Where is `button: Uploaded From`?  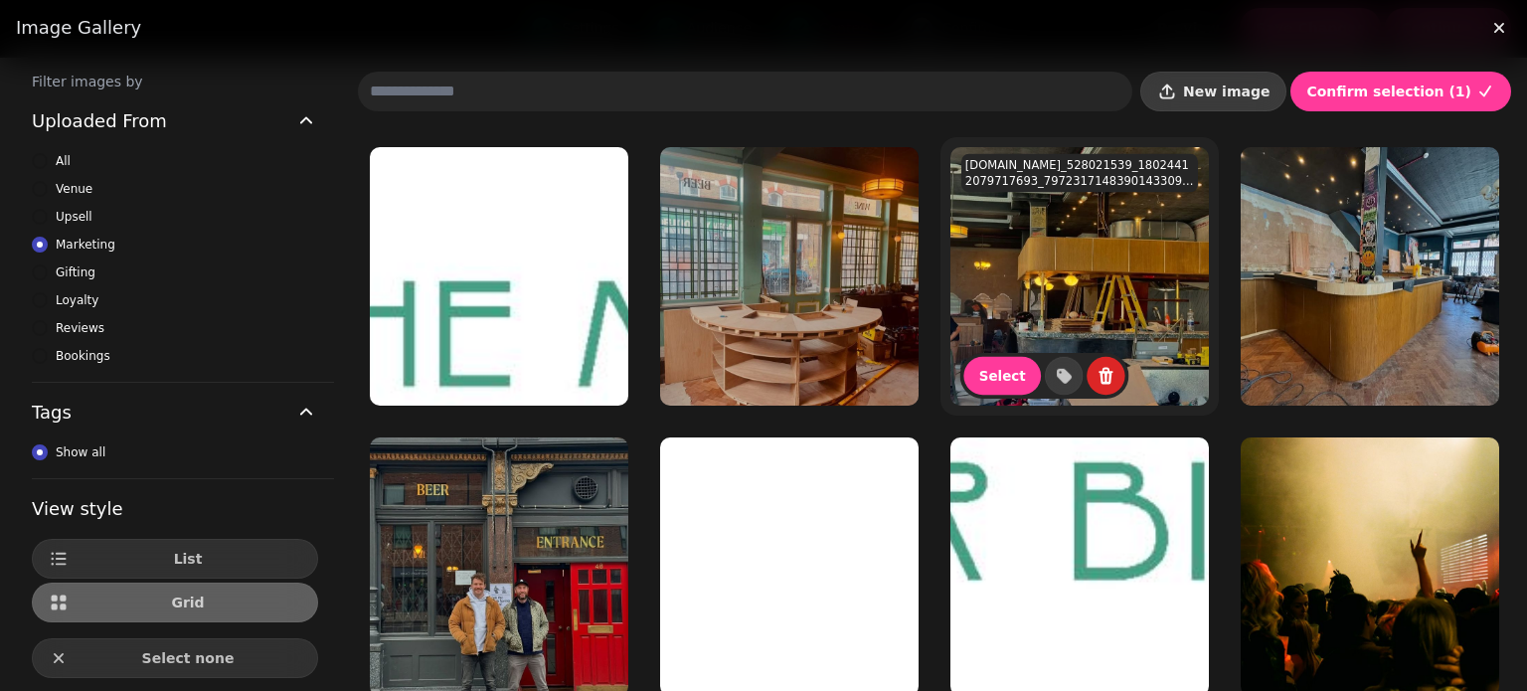 button: Uploaded From is located at coordinates (175, 121).